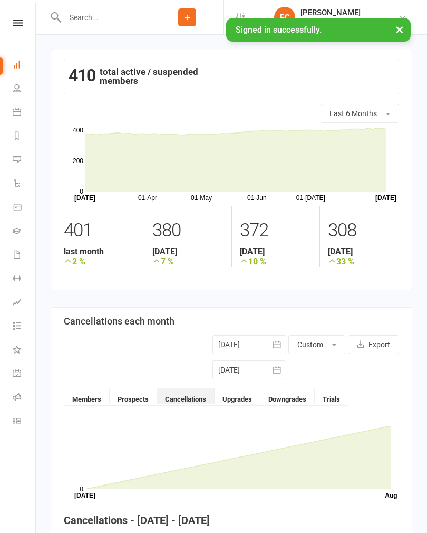 This screenshot has height=533, width=427. Describe the element at coordinates (186, 396) in the screenshot. I see `button: Cancellations` at that location.